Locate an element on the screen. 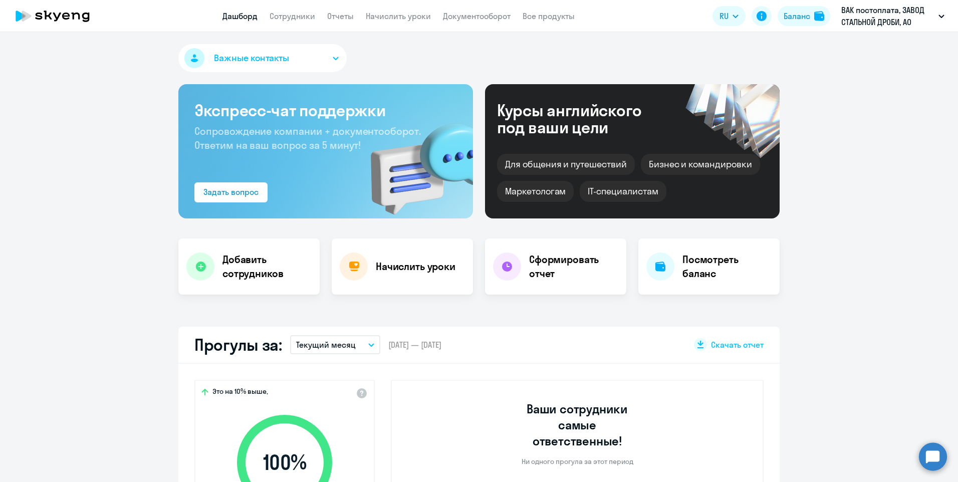 This screenshot has width=958, height=482. img: balance is located at coordinates (819, 16).